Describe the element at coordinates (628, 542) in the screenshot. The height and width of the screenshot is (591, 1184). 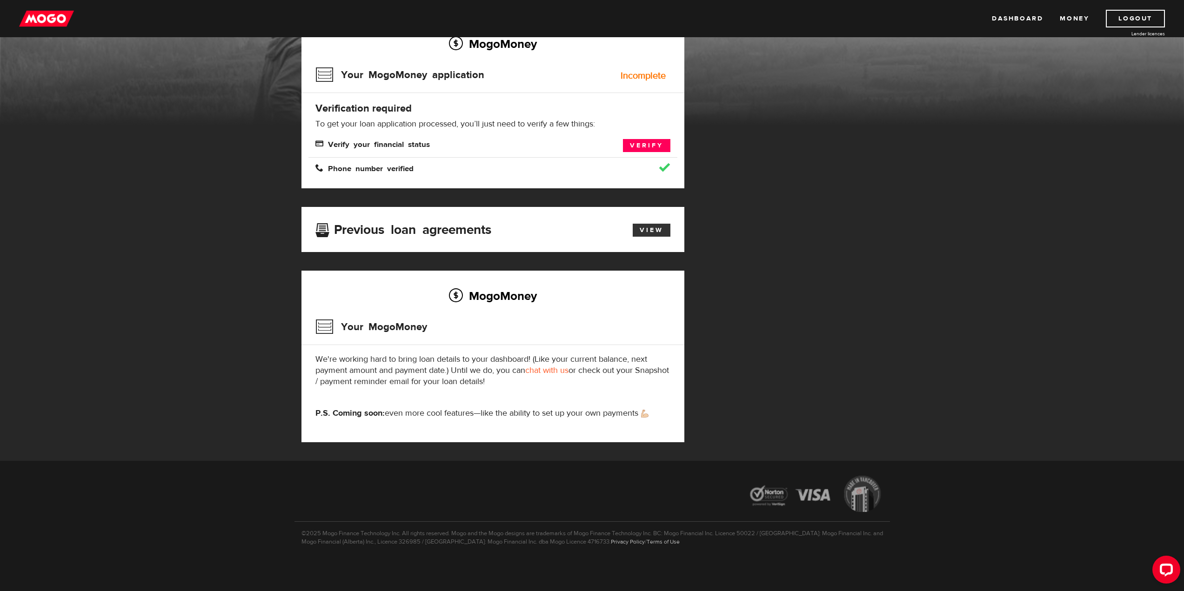
I see `a: Privacy Policy` at that location.